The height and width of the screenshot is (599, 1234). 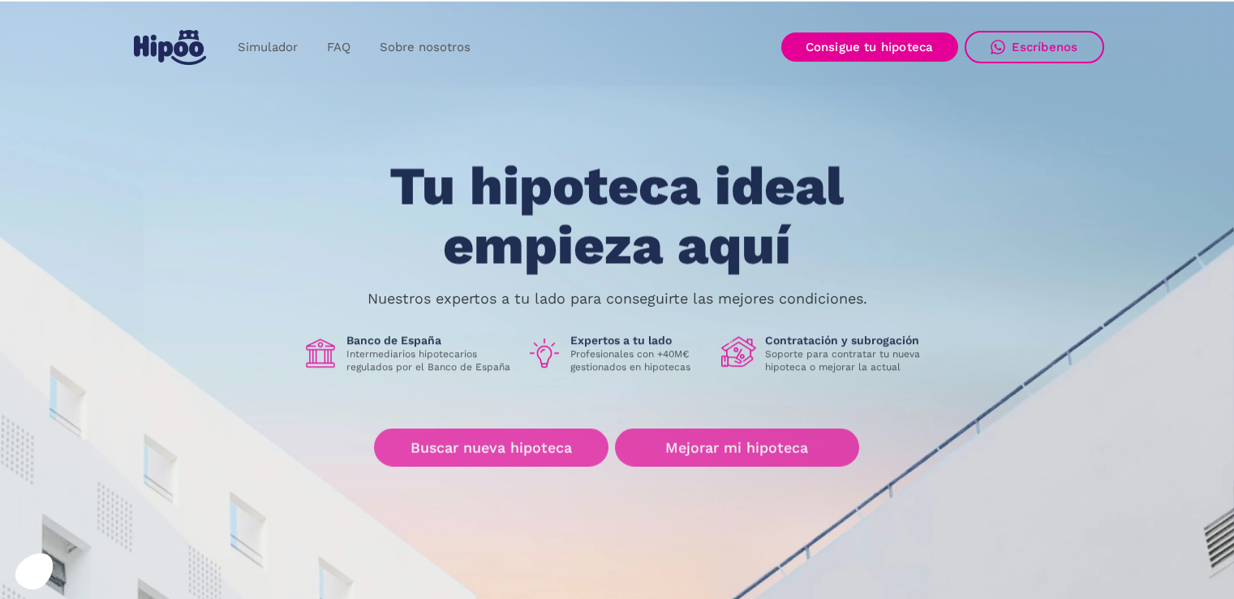 I want to click on a: Escríbenos, so click(x=1034, y=47).